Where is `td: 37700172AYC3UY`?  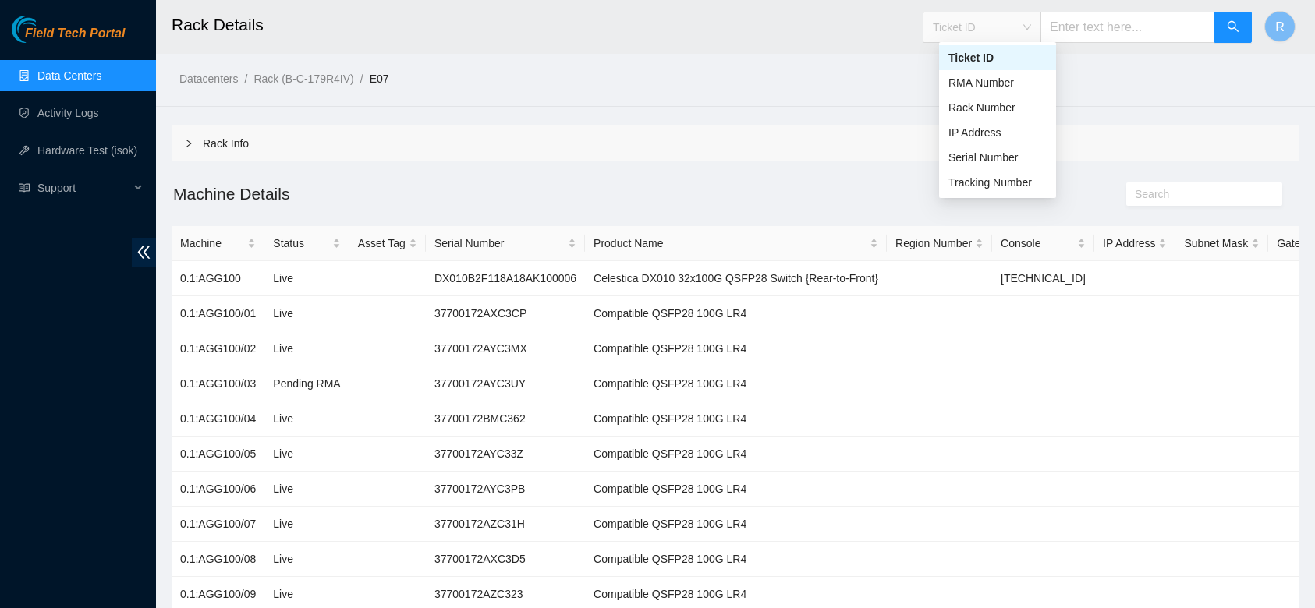 td: 37700172AYC3UY is located at coordinates (505, 384).